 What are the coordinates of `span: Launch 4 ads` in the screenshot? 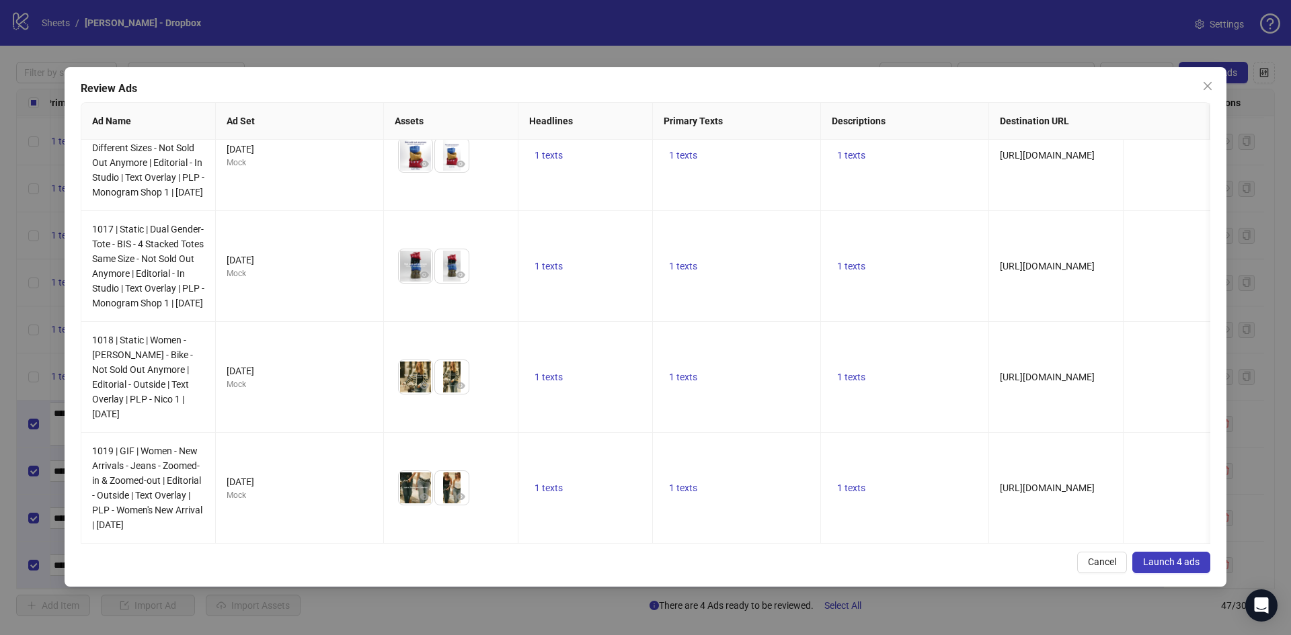 It's located at (1171, 562).